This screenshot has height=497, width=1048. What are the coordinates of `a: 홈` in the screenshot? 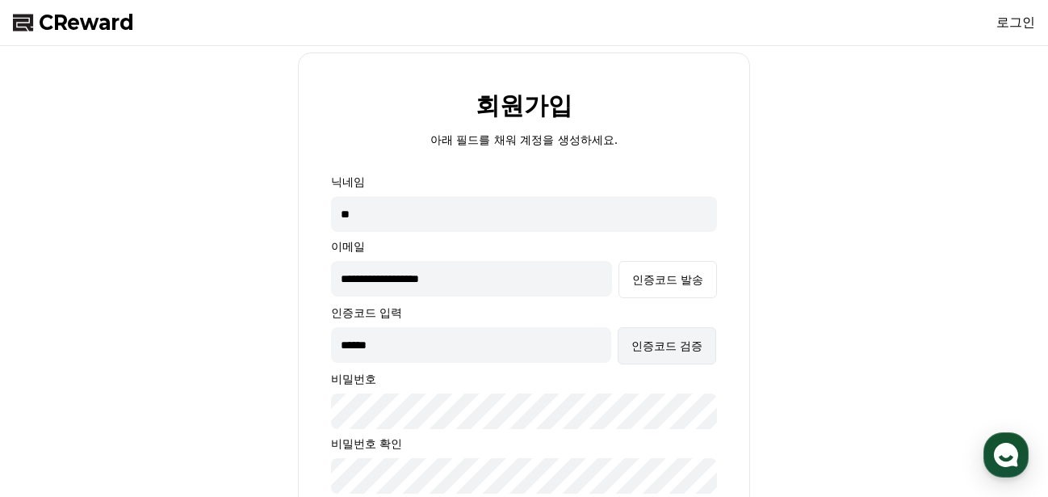 It's located at (56, 383).